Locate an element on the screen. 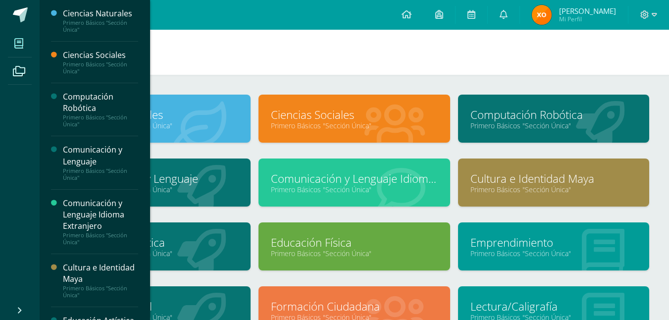  a: Cultura e Identidad Maya is located at coordinates (553, 178).